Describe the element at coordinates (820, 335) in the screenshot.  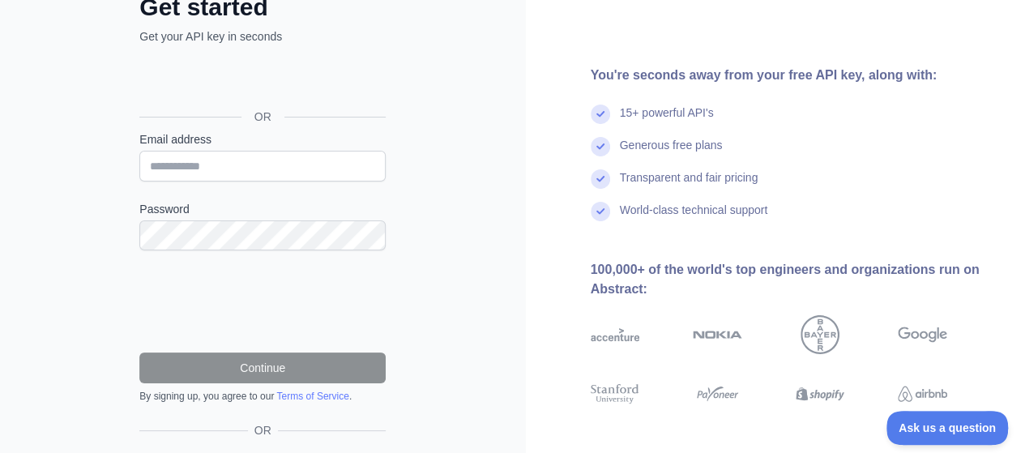
I see `img: bayer` at that location.